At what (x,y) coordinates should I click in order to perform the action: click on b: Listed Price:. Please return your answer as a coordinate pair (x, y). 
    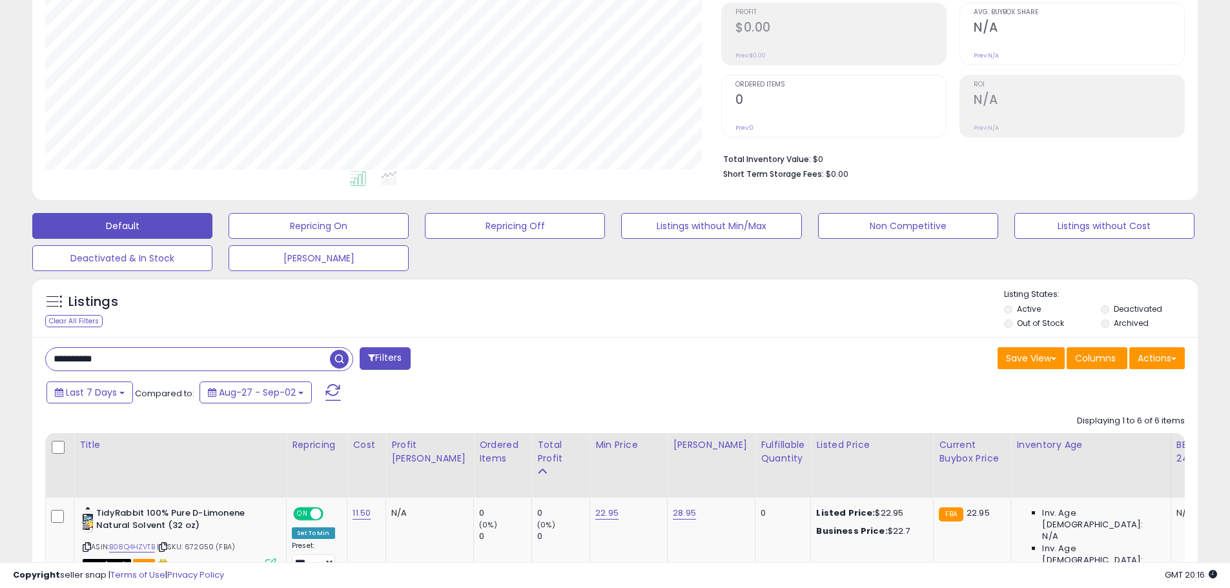
    Looking at the image, I should click on (845, 513).